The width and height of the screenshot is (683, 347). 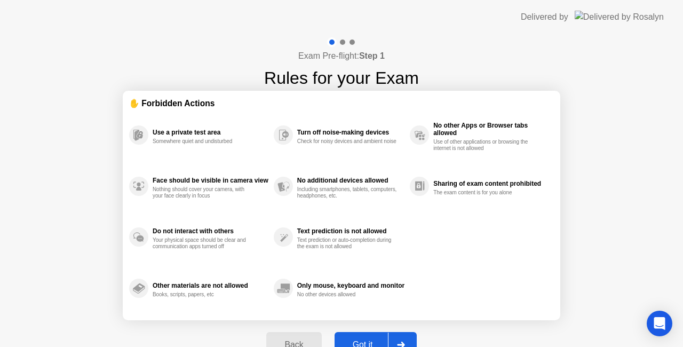 I want to click on div: Check for noisy devices and ambient noise, so click(x=347, y=141).